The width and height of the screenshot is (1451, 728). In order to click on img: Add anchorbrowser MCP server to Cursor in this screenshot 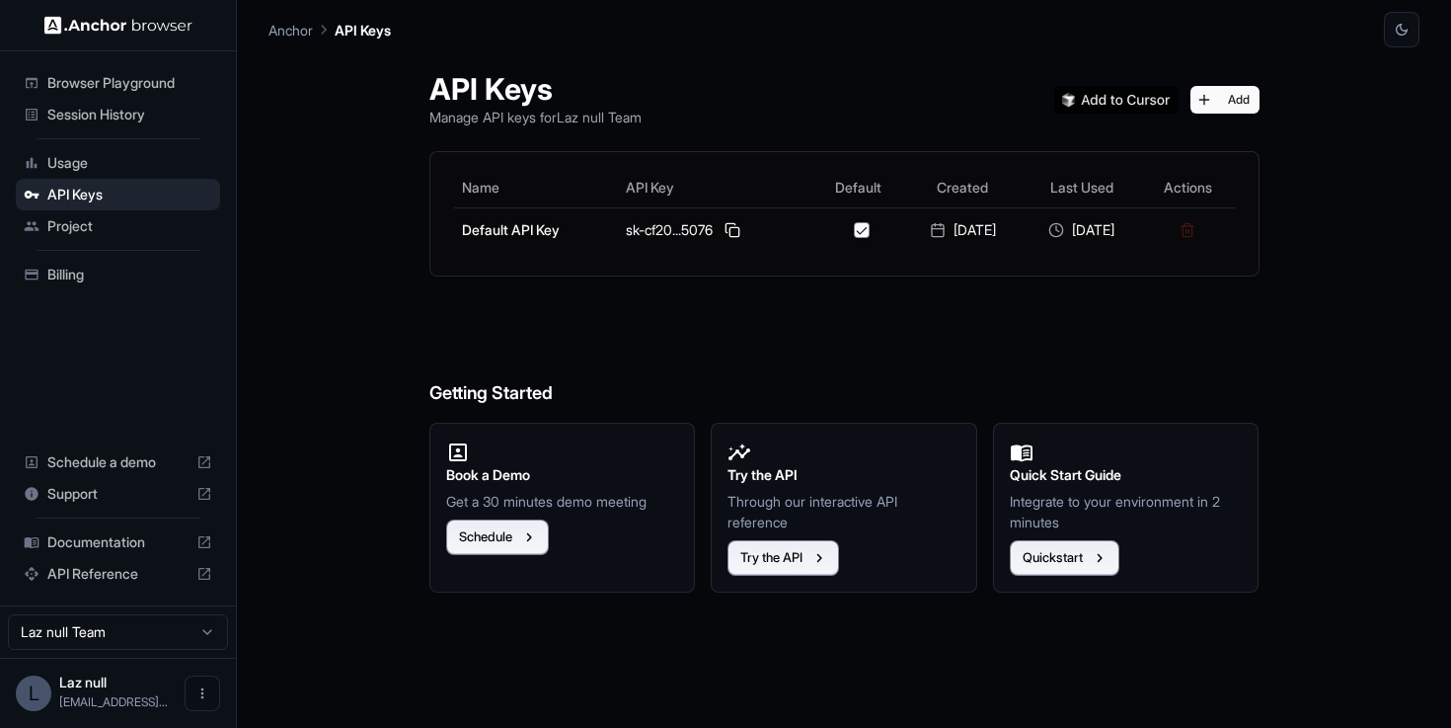, I will do `click(1117, 100)`.